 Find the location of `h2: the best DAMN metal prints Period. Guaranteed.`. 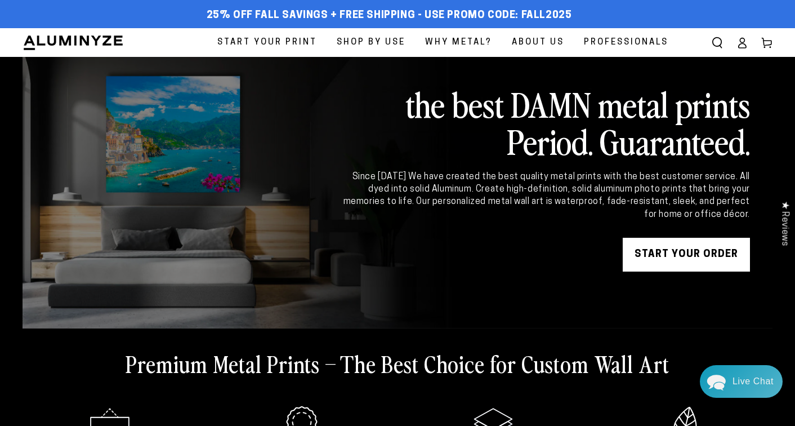

h2: the best DAMN metal prints Period. Guaranteed. is located at coordinates (546, 122).